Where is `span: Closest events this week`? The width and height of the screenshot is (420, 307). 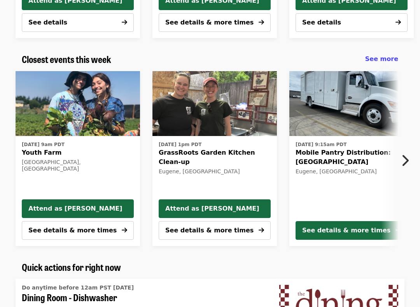 span: Closest events this week is located at coordinates (66, 59).